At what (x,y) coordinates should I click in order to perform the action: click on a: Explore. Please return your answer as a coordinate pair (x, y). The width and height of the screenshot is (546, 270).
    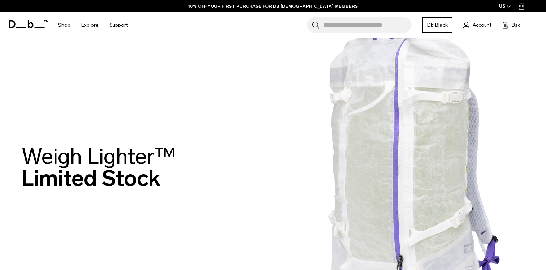
    Looking at the image, I should click on (90, 25).